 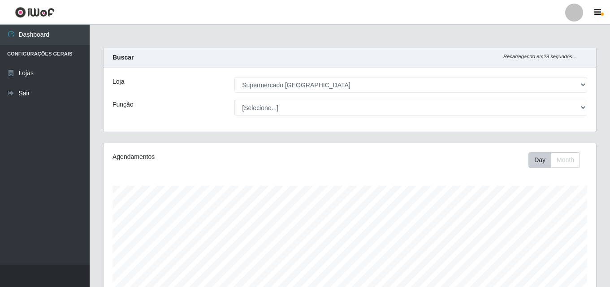 What do you see at coordinates (539, 160) in the screenshot?
I see `button: Day` at bounding box center [539, 160].